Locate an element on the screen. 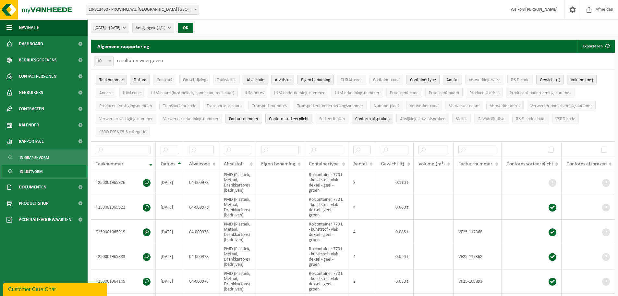  span: Volume (m³) is located at coordinates (582, 80).